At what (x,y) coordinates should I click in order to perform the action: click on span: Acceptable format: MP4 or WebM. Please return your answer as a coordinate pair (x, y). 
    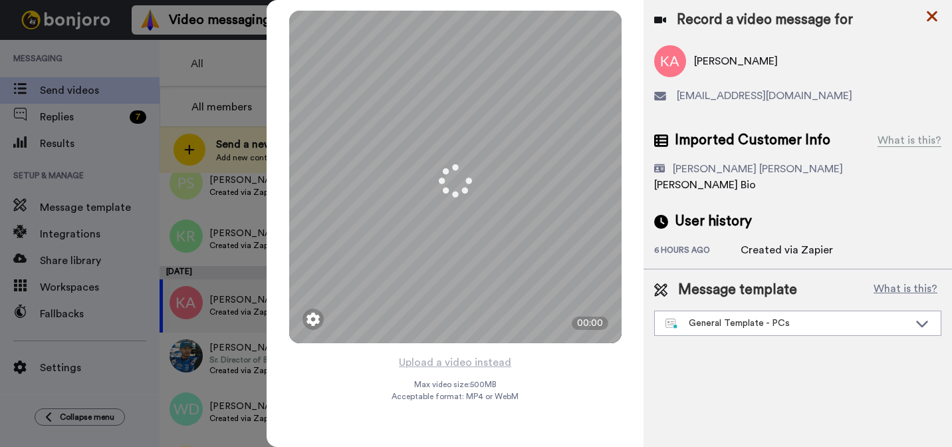
    Looking at the image, I should click on (455, 396).